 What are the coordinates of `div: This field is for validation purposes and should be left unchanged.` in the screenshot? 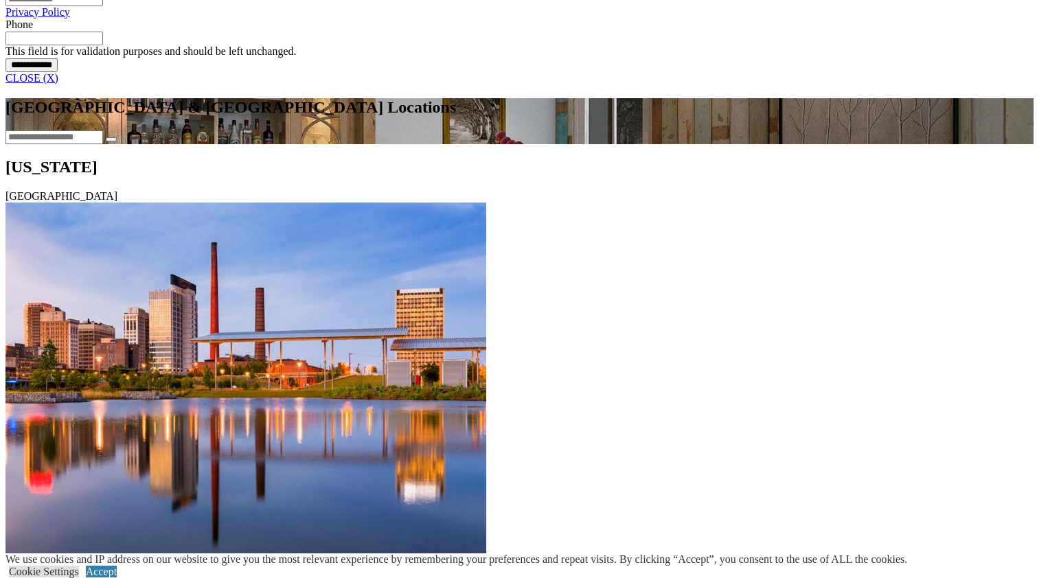 It's located at (519, 52).